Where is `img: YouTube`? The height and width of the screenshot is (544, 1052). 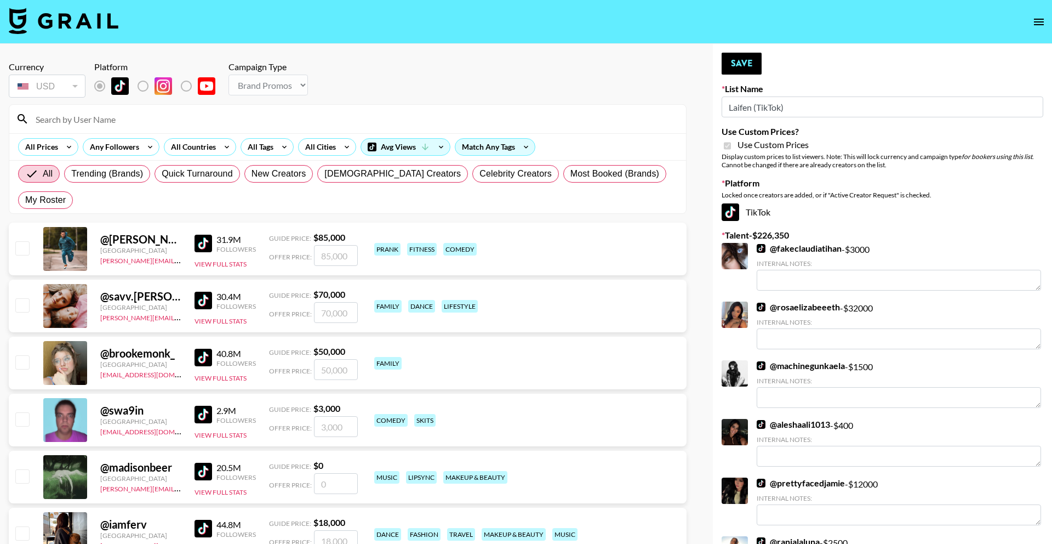 img: YouTube is located at coordinates (207, 86).